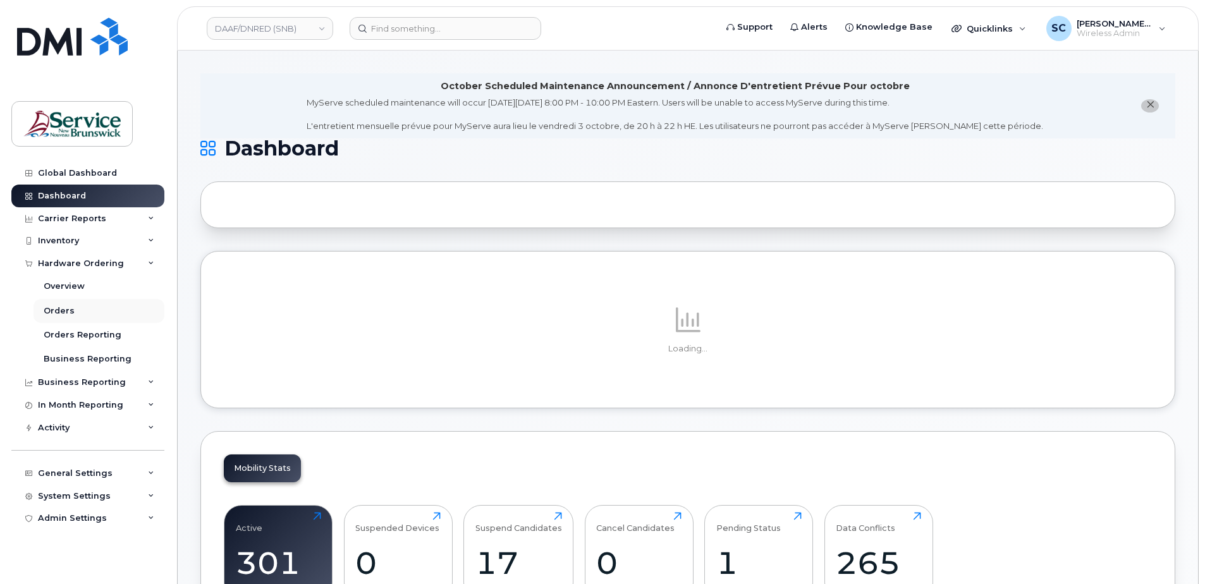 The height and width of the screenshot is (584, 1205). I want to click on div: 17, so click(518, 563).